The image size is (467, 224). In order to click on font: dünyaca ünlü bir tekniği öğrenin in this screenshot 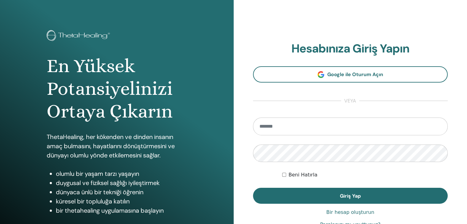, I will do `click(99, 192)`.